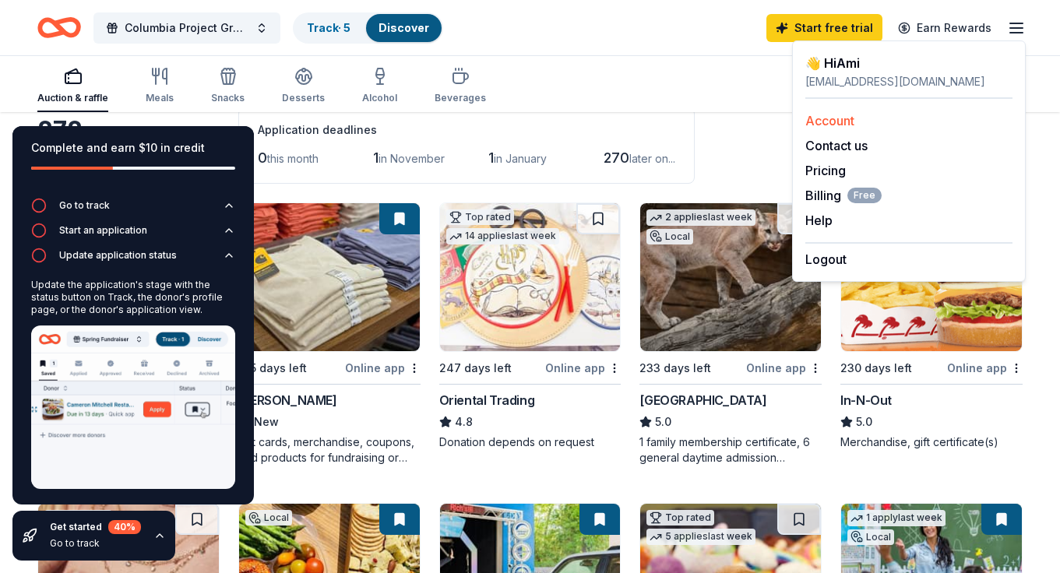  What do you see at coordinates (133, 260) in the screenshot?
I see `button: Update application status` at bounding box center [133, 260].